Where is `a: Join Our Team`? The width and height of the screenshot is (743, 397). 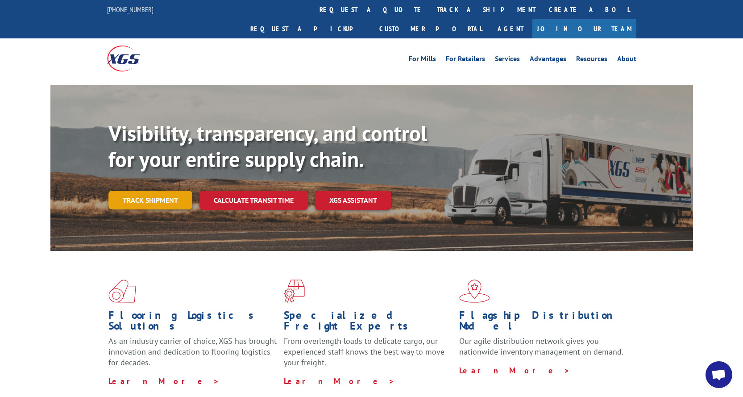 a: Join Our Team is located at coordinates (584, 29).